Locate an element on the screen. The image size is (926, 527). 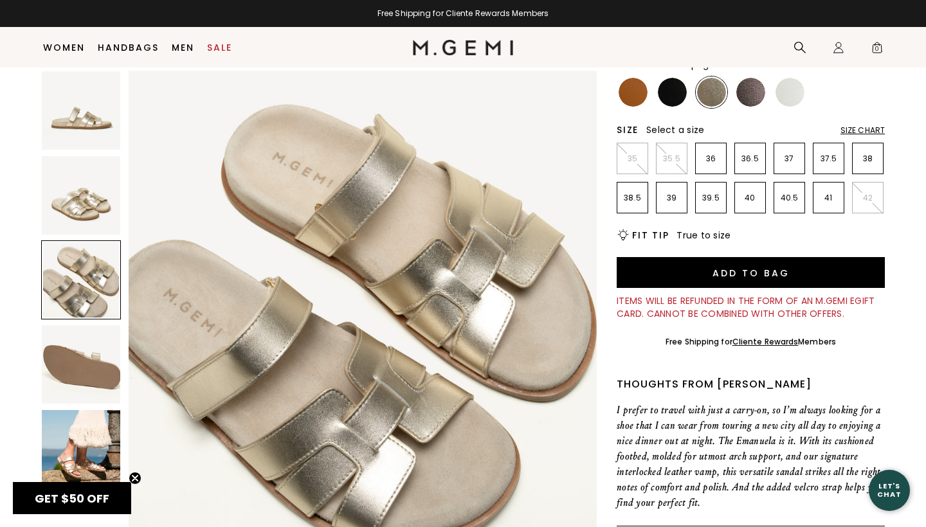
div: Let's Chat is located at coordinates (890, 490).